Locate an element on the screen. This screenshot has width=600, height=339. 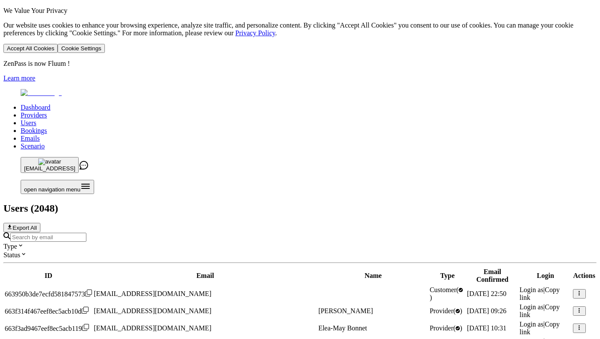
button: Open menu is located at coordinates (57, 187).